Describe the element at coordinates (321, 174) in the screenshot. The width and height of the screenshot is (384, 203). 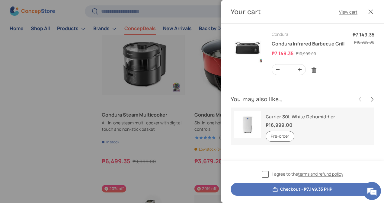
I see `a: terms and refund policy` at that location.